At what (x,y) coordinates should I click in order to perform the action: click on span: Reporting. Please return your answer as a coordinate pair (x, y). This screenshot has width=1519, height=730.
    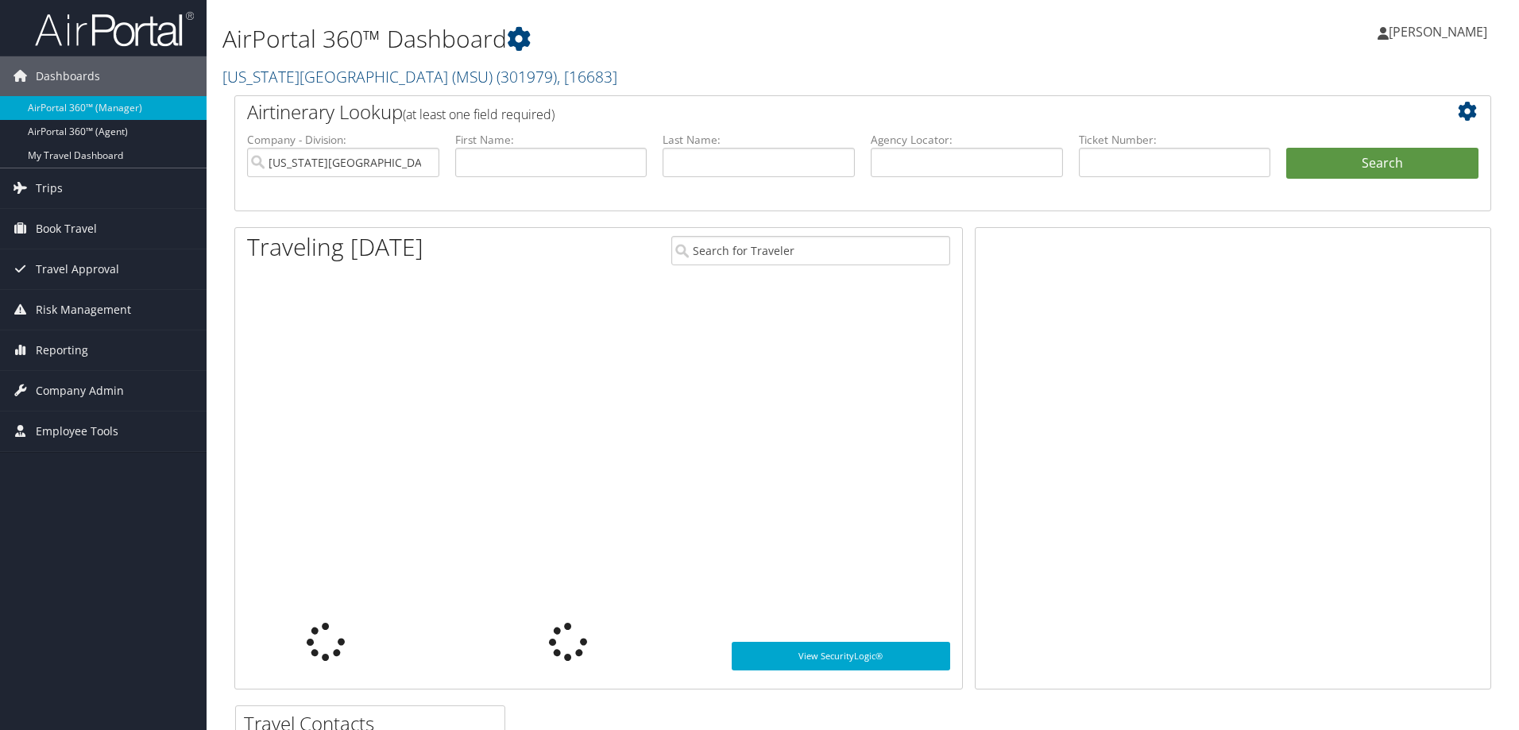
    Looking at the image, I should click on (62, 350).